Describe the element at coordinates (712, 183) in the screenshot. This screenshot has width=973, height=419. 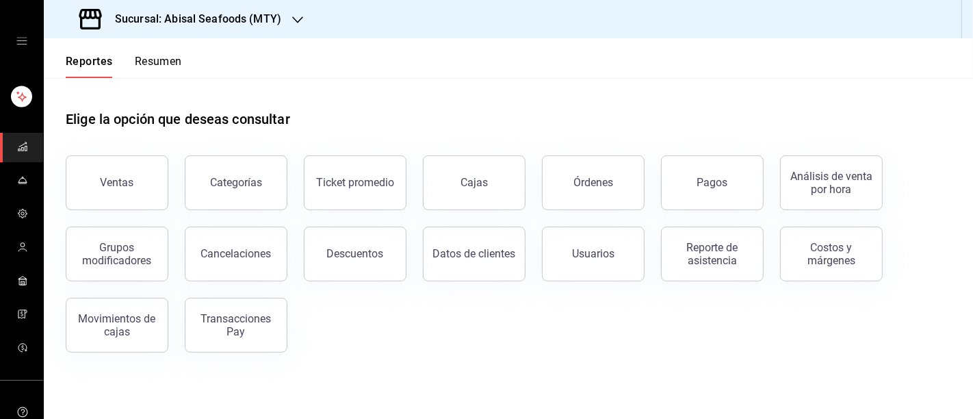
I see `button: Pagos` at that location.